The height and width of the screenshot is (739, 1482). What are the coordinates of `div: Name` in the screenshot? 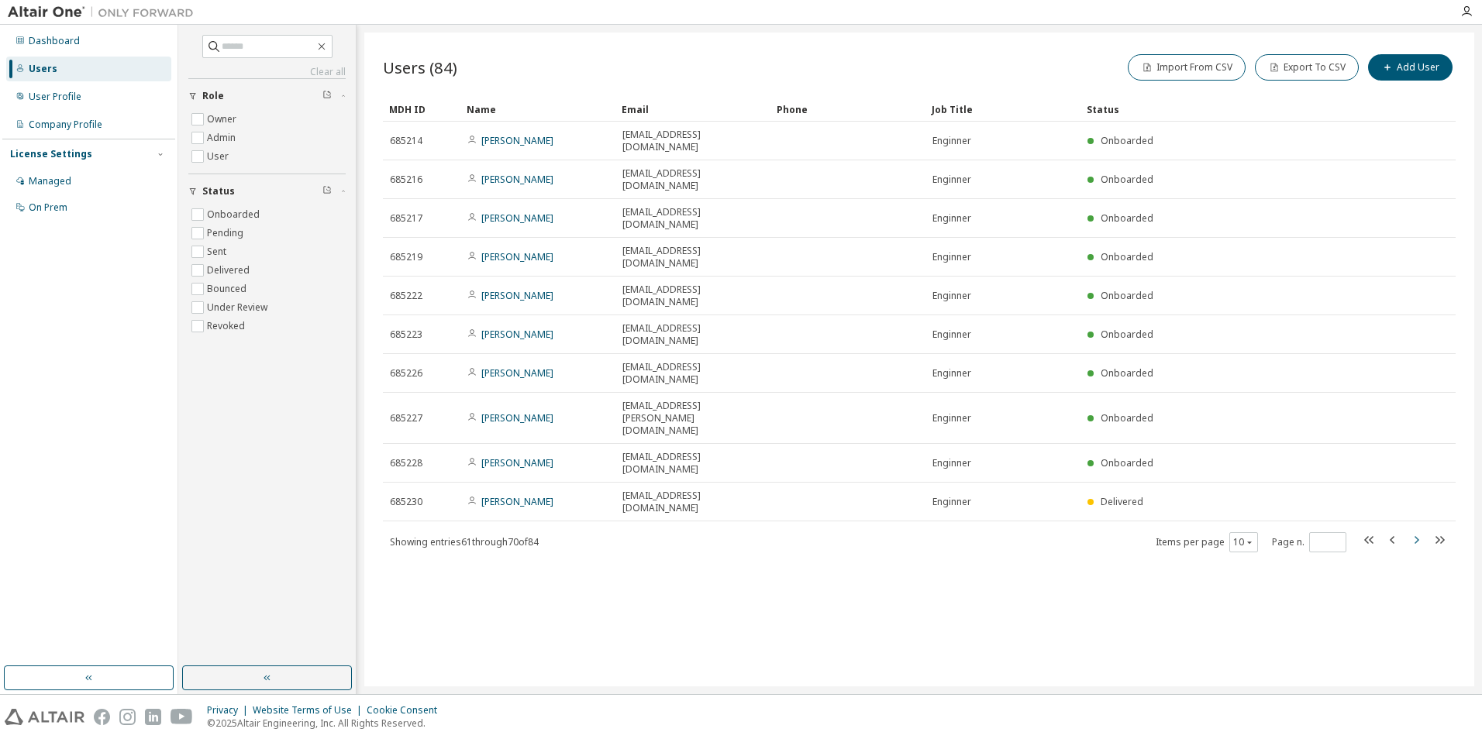 It's located at (538, 109).